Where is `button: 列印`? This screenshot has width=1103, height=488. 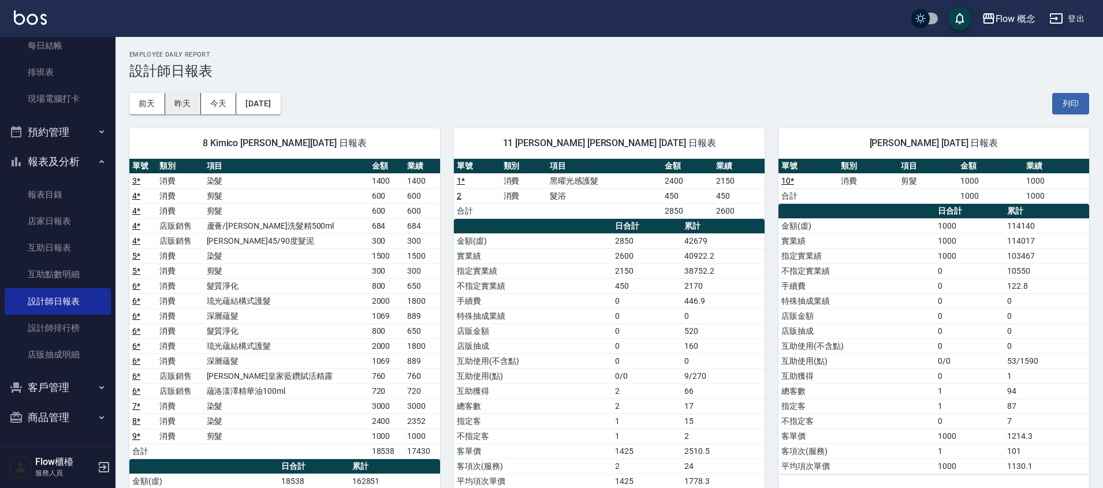 button: 列印 is located at coordinates (1070, 103).